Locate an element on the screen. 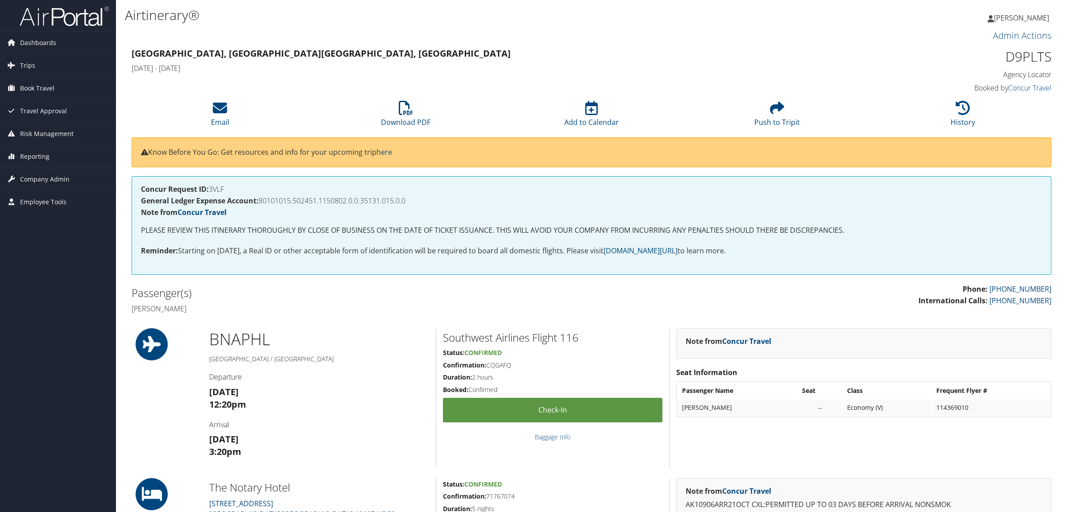  h4: Agency Locator is located at coordinates (941, 74).